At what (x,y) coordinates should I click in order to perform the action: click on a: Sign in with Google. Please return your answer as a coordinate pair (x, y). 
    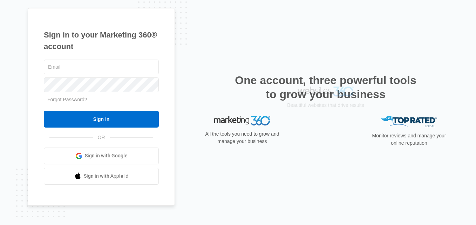
    Looking at the image, I should click on (101, 156).